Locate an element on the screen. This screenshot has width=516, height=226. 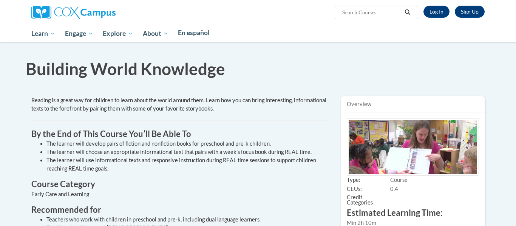
button: Search is located at coordinates (408, 12).